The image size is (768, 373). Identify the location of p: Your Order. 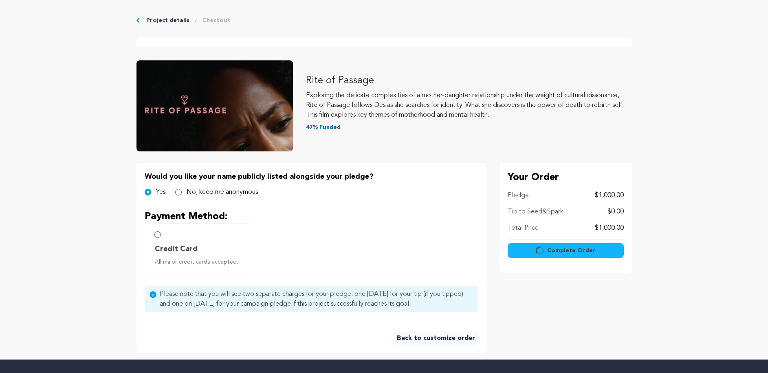
(566, 177).